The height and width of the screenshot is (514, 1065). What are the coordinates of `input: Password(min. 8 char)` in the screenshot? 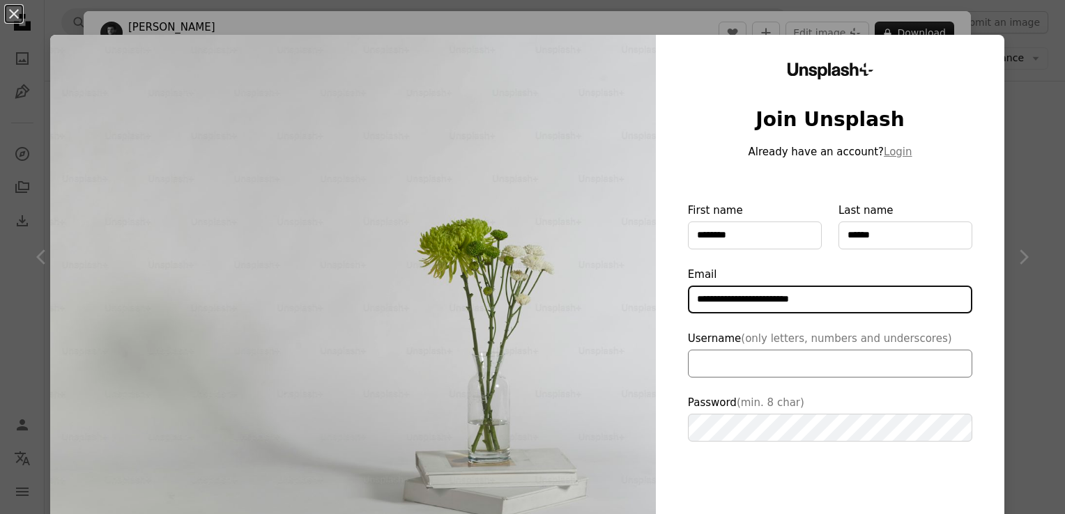 It's located at (830, 428).